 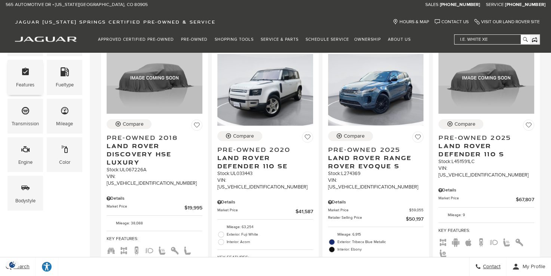 What do you see at coordinates (376, 219) in the screenshot?
I see `a: Retailer Selling Price $50,197` at bounding box center [376, 219].